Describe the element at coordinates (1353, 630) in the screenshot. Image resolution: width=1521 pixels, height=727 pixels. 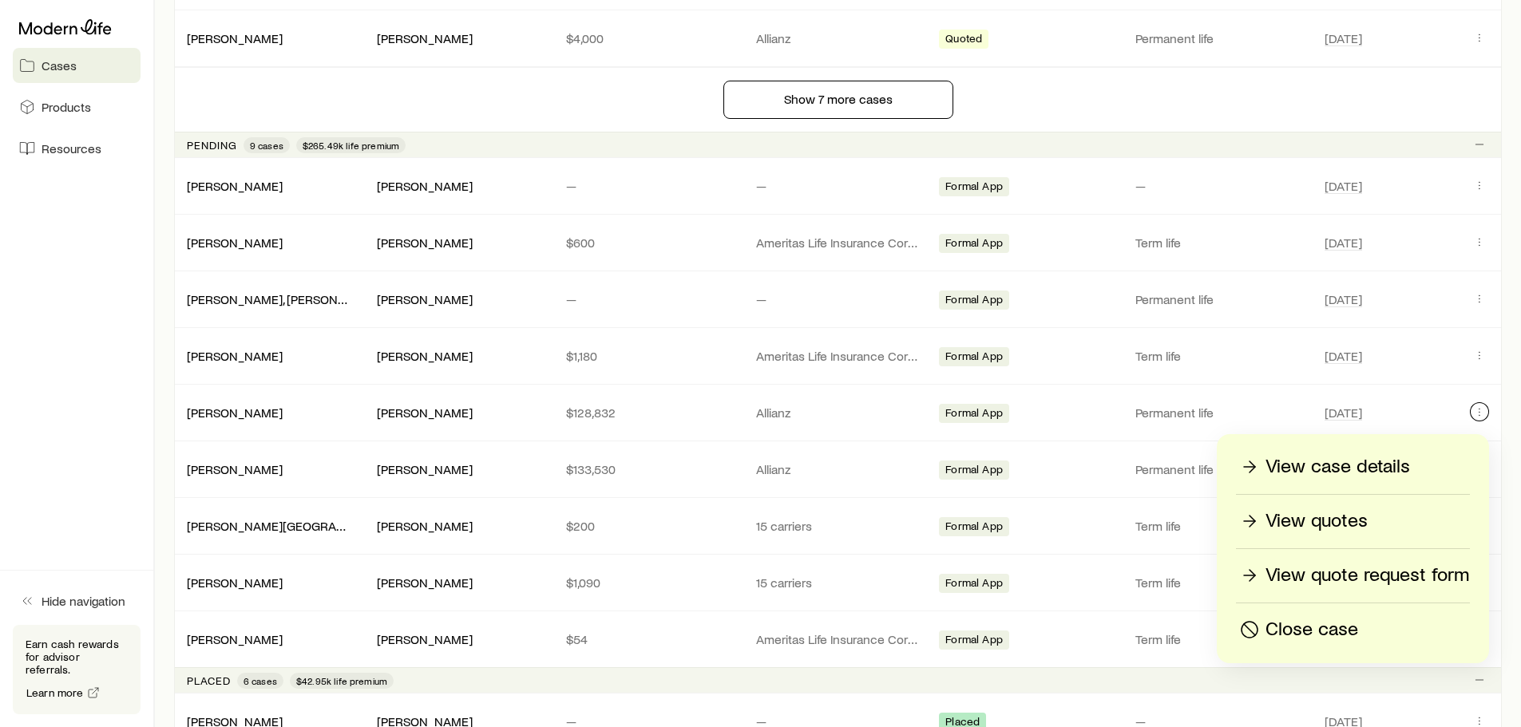
I see `button: Close case` at that location.